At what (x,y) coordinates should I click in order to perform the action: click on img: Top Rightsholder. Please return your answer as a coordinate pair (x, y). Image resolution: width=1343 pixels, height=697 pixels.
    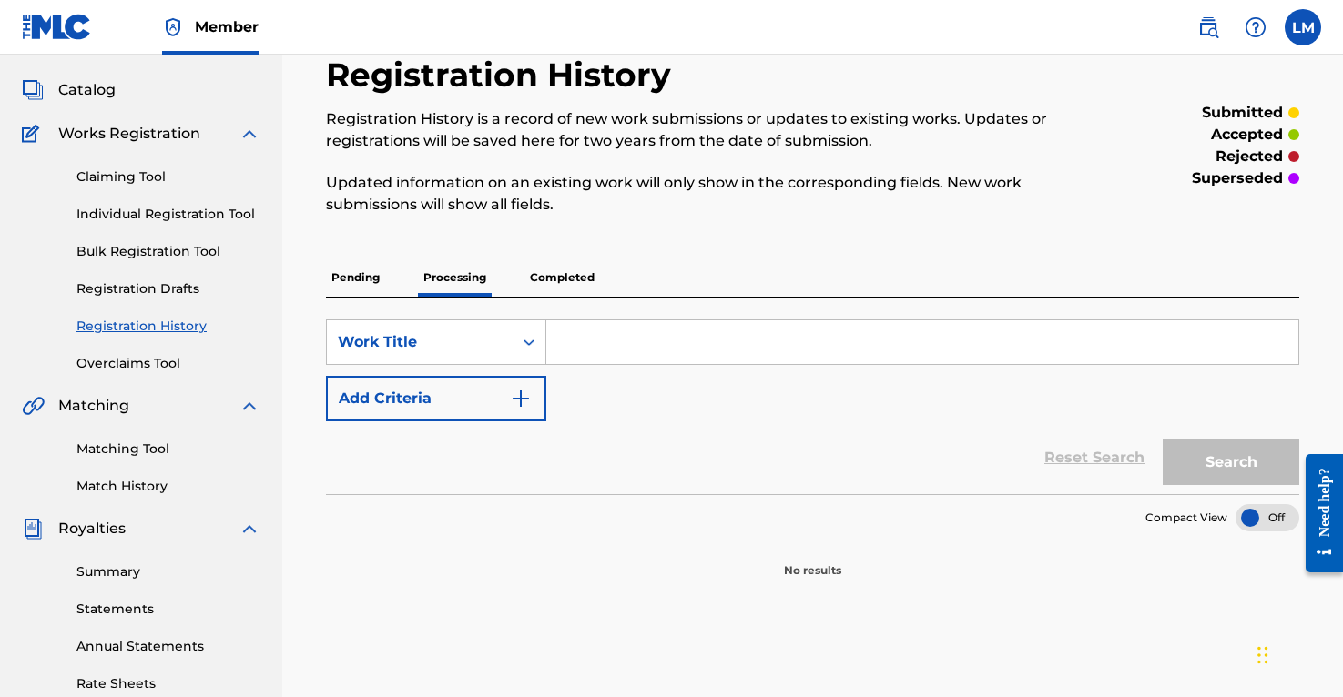
    Looking at the image, I should click on (173, 27).